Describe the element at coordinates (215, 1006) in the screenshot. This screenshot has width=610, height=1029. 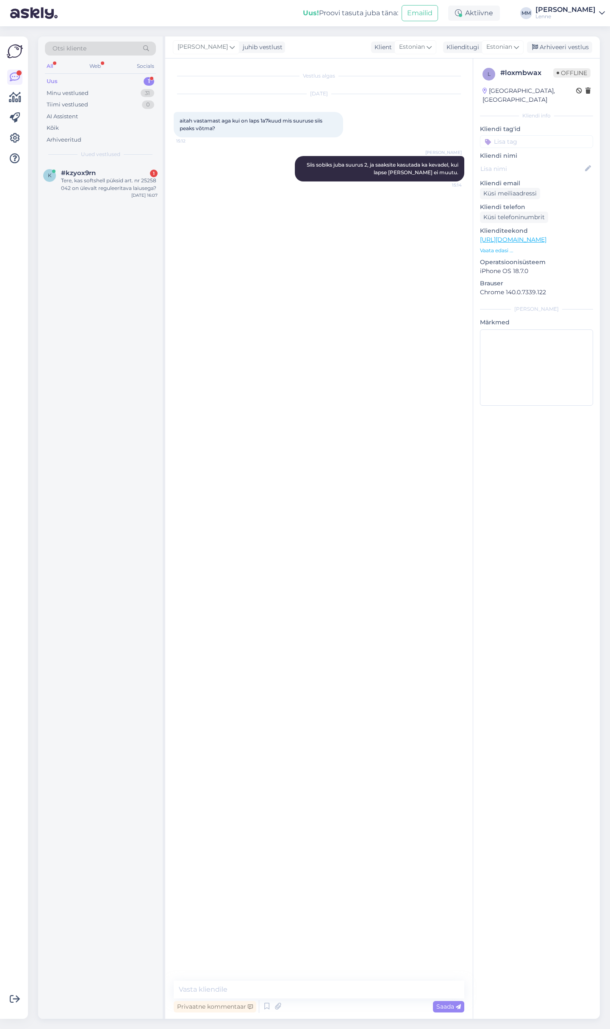
I see `div: Privaatne kommentaar` at that location.